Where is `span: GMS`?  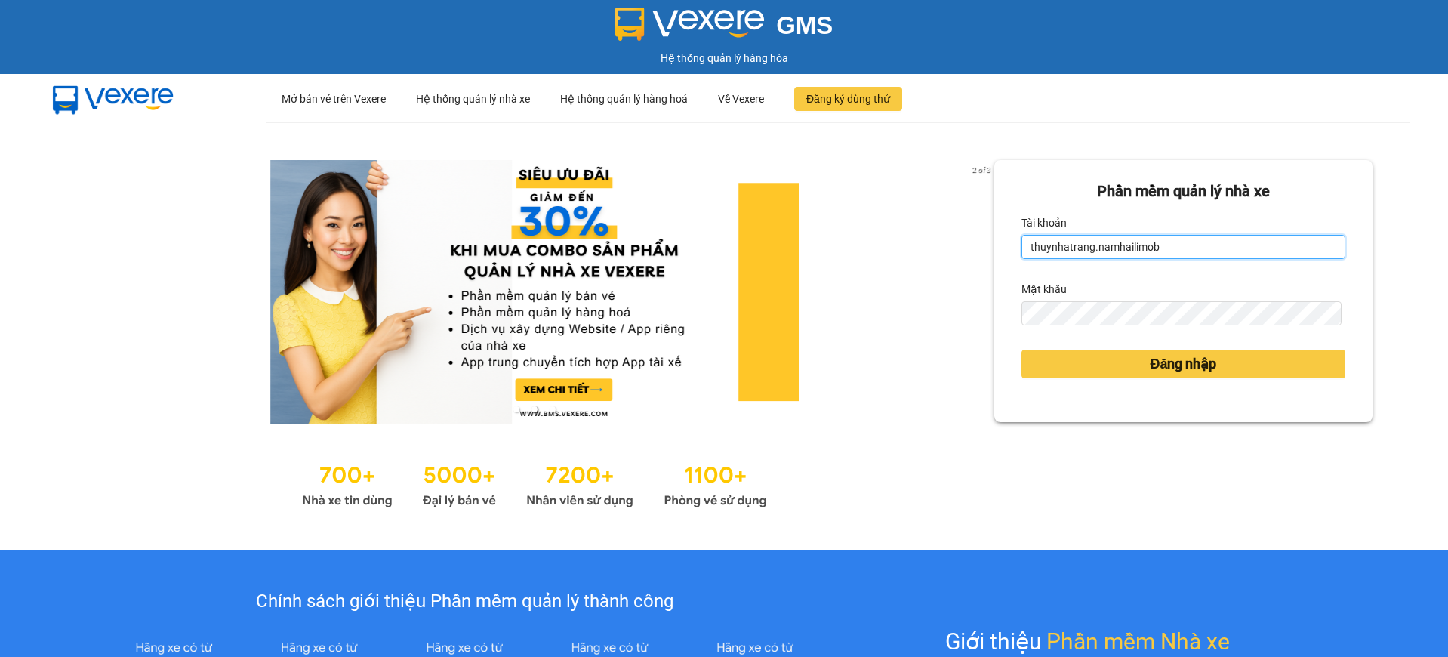 span: GMS is located at coordinates (804, 25).